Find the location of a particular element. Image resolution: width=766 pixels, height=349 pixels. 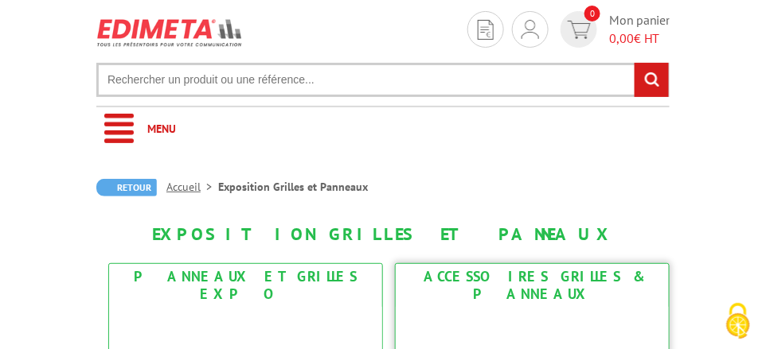

h1: Exposition Grilles et Panneaux is located at coordinates (383, 234).